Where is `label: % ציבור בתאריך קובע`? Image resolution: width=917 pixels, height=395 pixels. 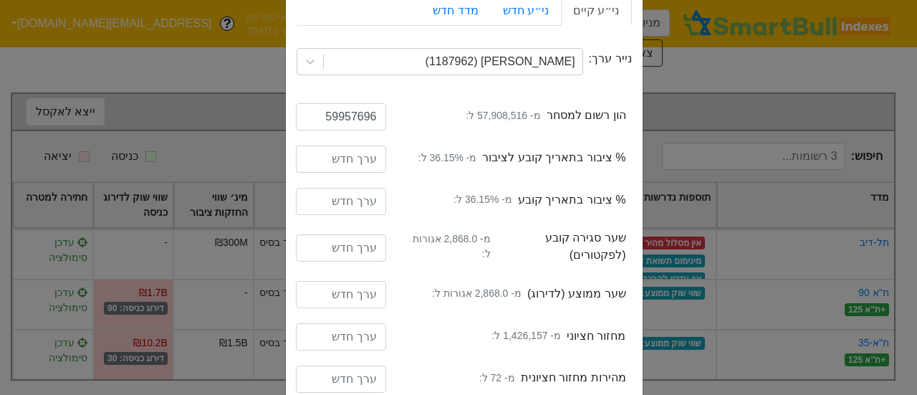
label: % ציבור בתאריך קובע is located at coordinates (537, 200).